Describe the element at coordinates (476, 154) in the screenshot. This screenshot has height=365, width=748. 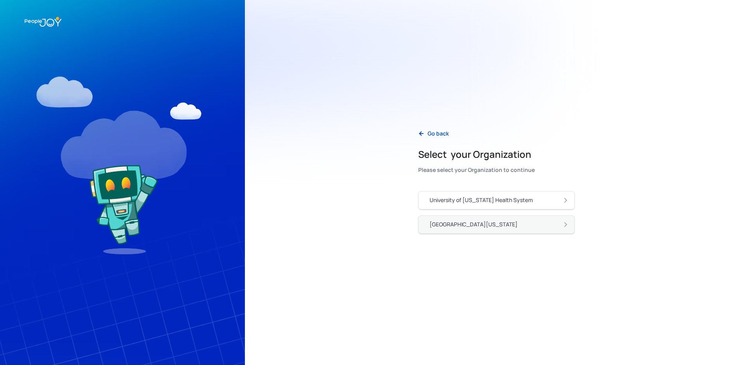
I see `h2: Select your Organization` at that location.